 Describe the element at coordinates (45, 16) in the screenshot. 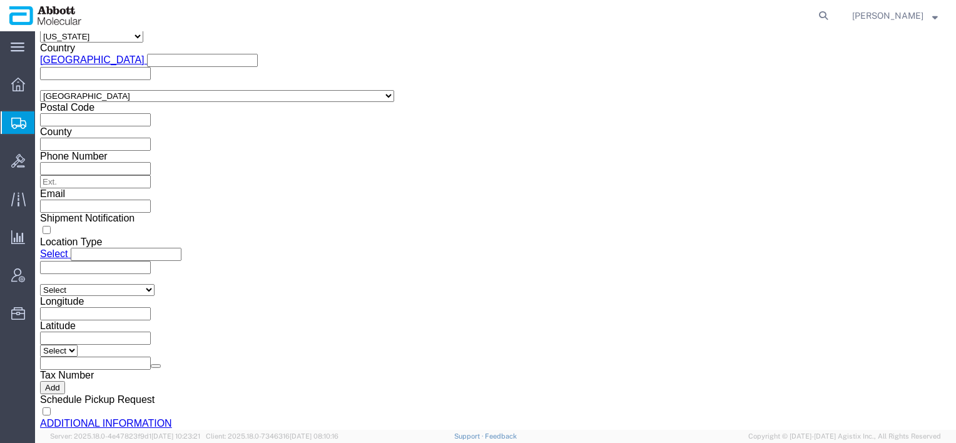

I see `img: logo` at that location.